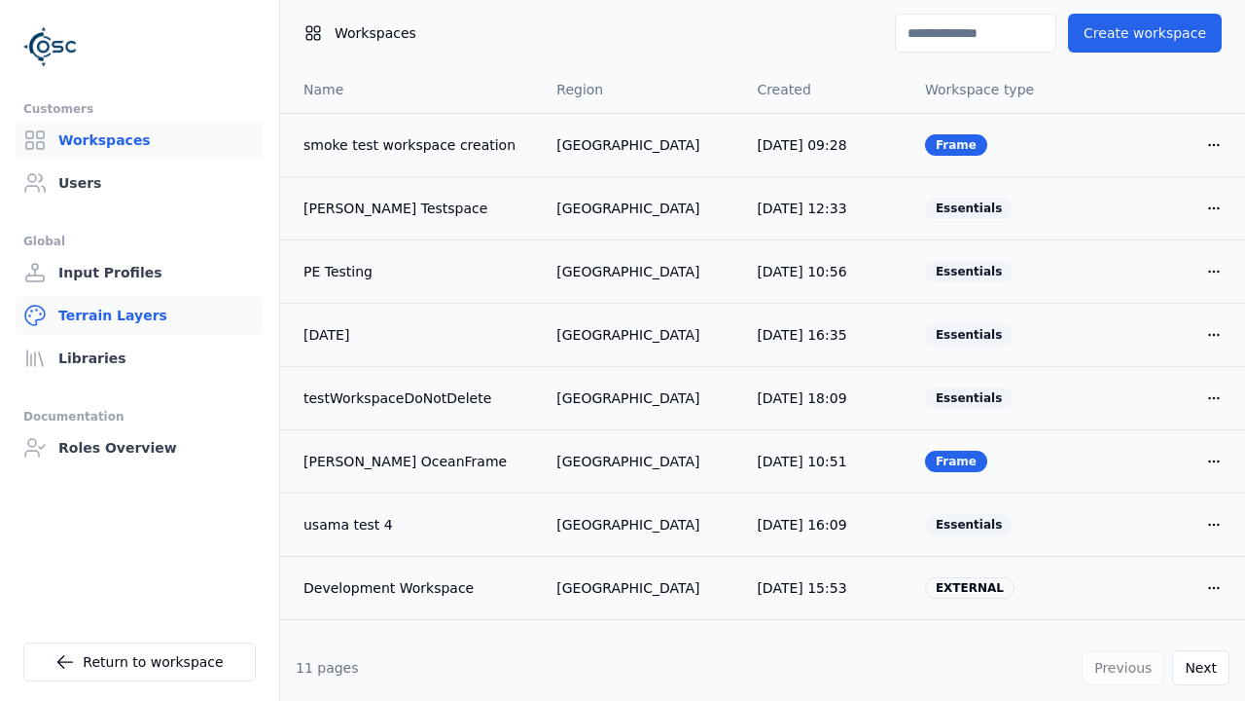 This screenshot has width=1245, height=701. What do you see at coordinates (139, 241) in the screenshot?
I see `div: Global` at bounding box center [139, 241].